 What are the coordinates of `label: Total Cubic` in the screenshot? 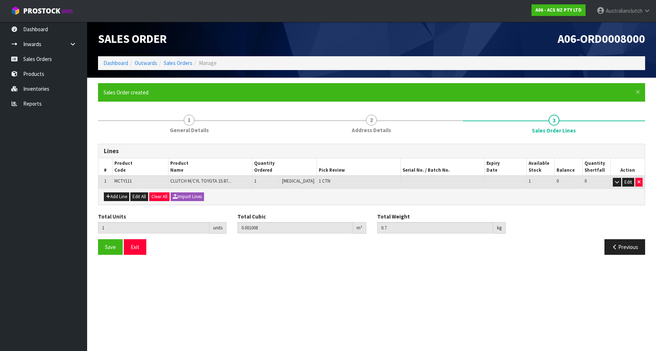 It's located at (251, 216).